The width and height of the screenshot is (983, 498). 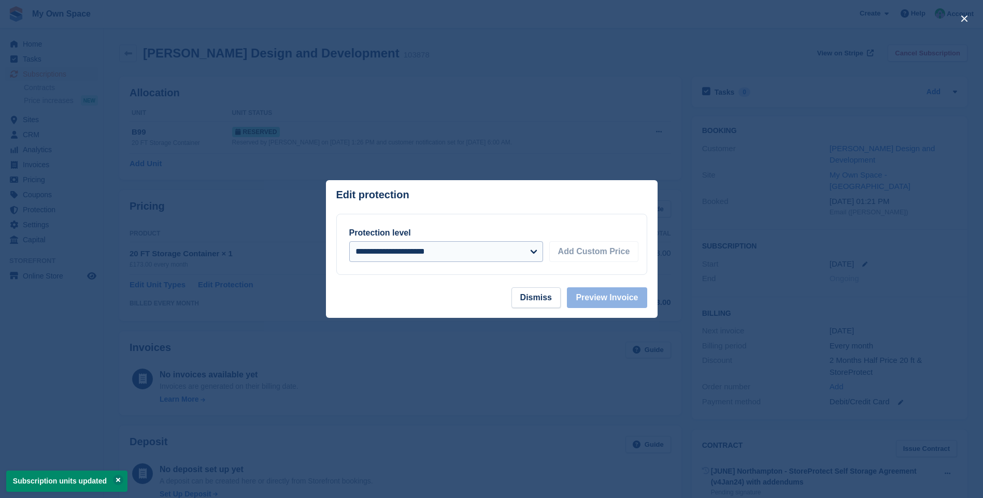 I want to click on label: Protection level, so click(x=380, y=233).